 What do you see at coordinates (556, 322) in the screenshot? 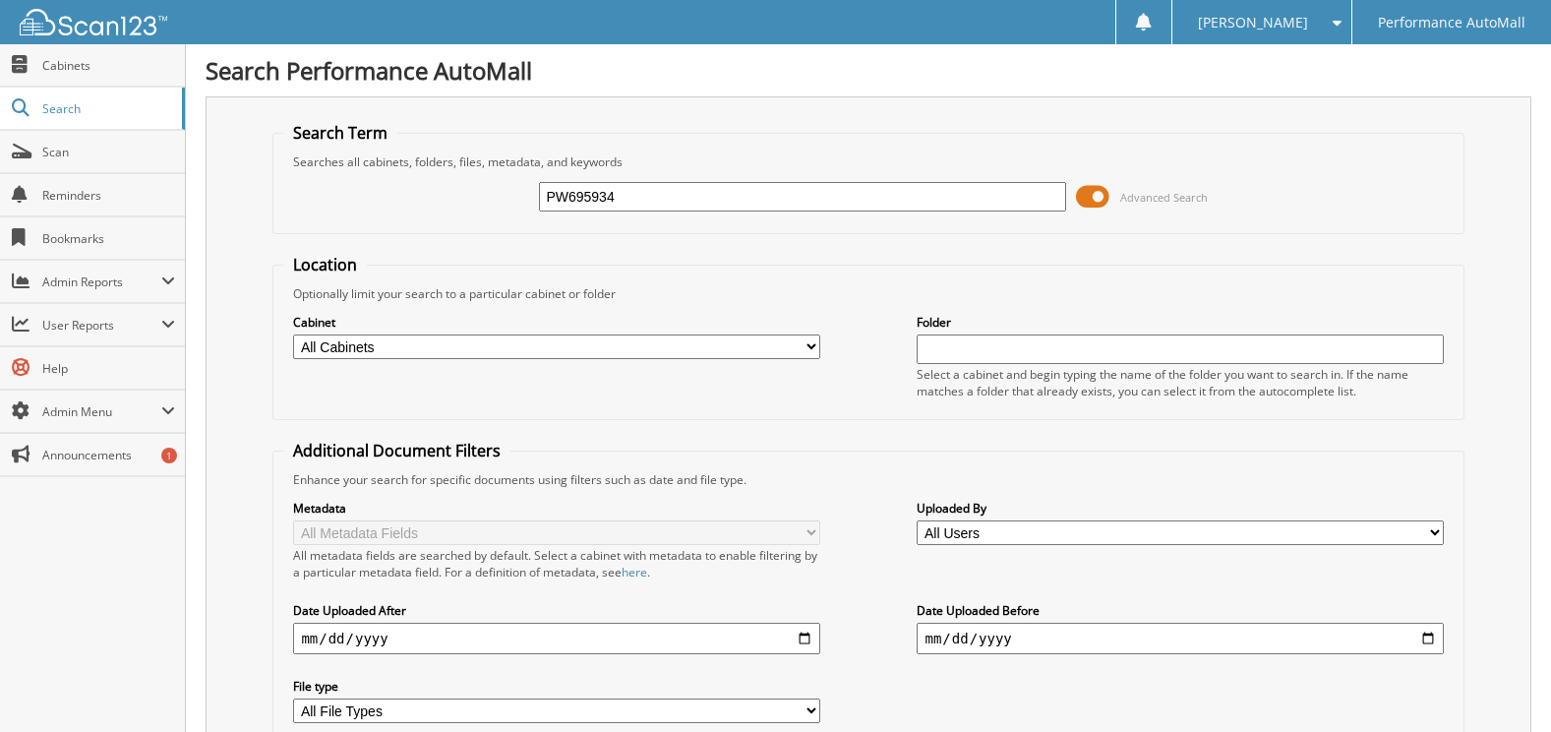
I see `label: Cabinet` at bounding box center [556, 322].